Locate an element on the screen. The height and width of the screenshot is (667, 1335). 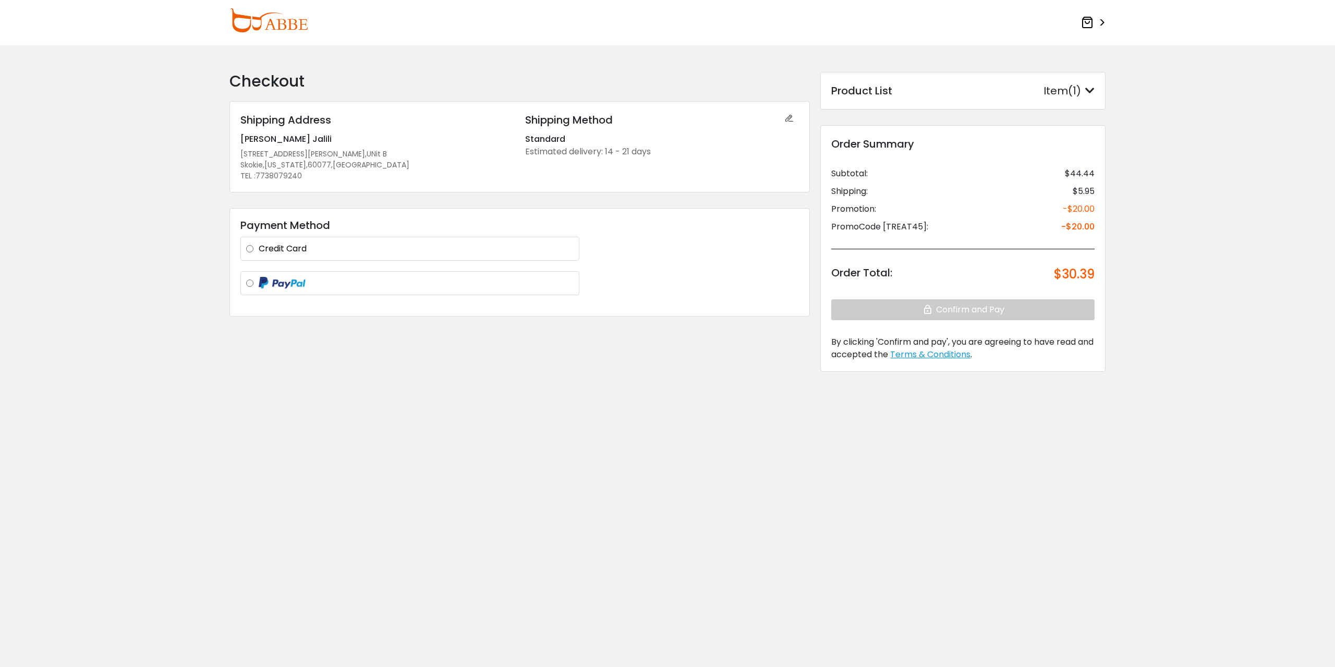
h3: Payment Method is located at coordinates (520, 225).